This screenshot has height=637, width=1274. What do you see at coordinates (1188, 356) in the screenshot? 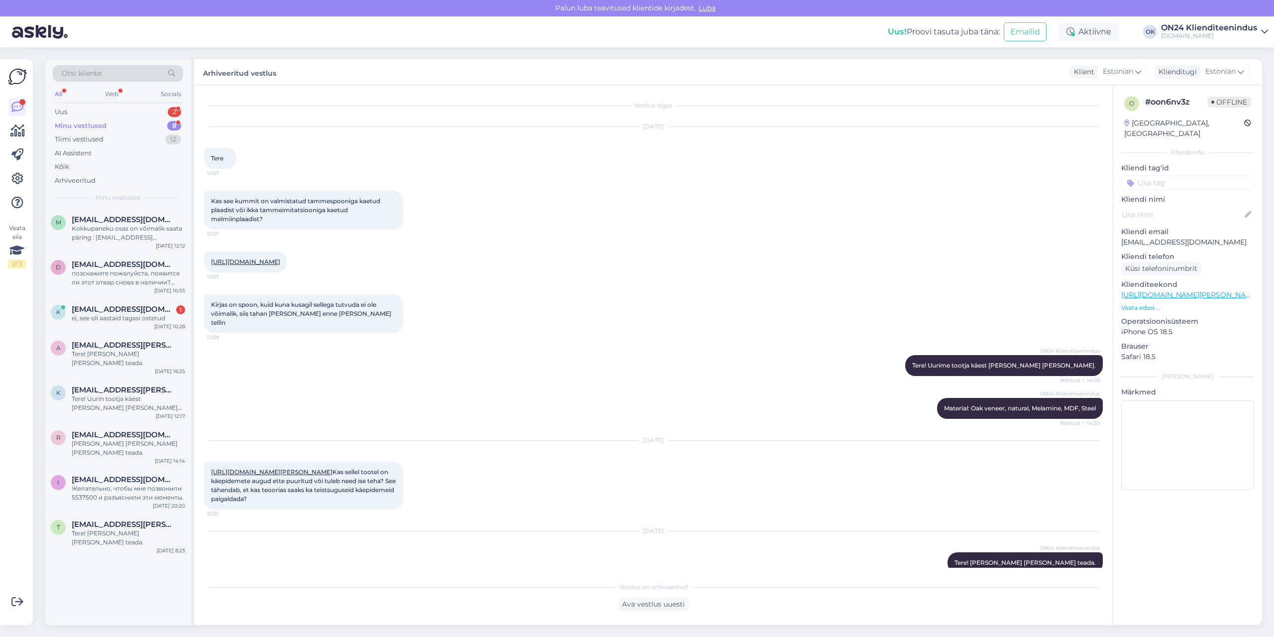
I see `p: Safari 18.5` at bounding box center [1188, 356].